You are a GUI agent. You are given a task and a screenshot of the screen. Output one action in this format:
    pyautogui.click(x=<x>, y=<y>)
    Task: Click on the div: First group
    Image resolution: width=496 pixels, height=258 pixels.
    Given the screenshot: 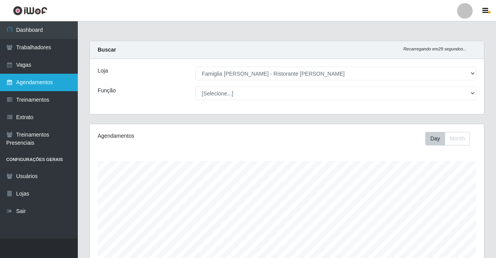 What is the action you would take?
    pyautogui.click(x=447, y=139)
    